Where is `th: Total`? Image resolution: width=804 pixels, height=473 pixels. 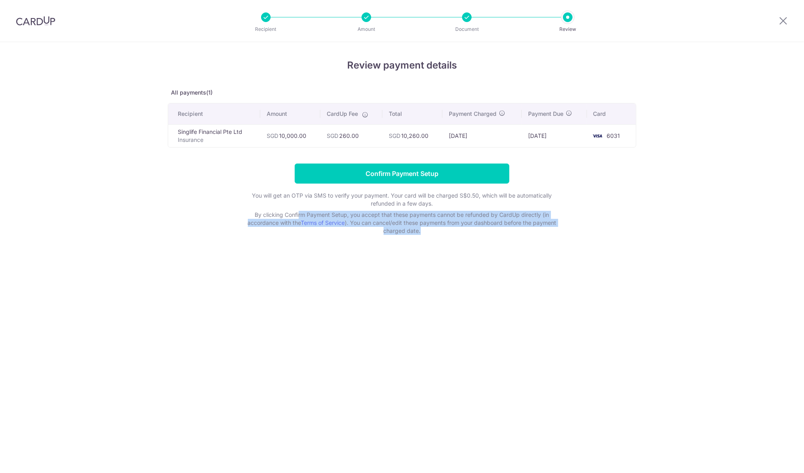 th: Total is located at coordinates (413, 114).